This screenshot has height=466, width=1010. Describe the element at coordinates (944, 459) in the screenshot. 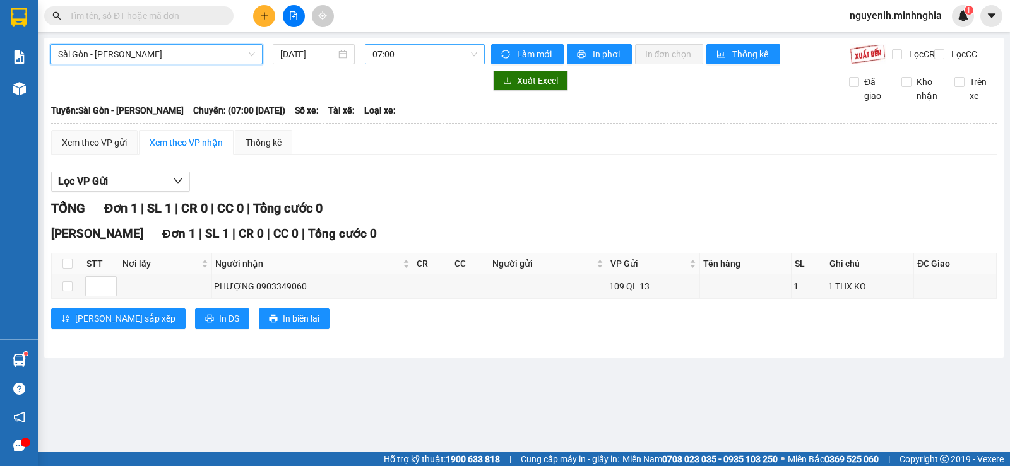

I see `span: copyright` at that location.